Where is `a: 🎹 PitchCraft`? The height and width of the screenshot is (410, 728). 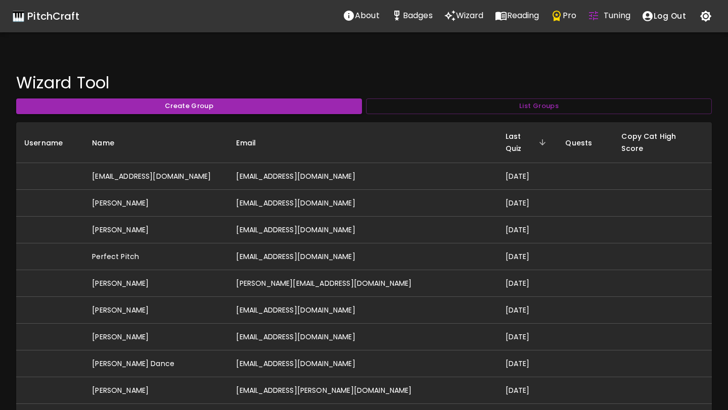 a: 🎹 PitchCraft is located at coordinates (45, 16).